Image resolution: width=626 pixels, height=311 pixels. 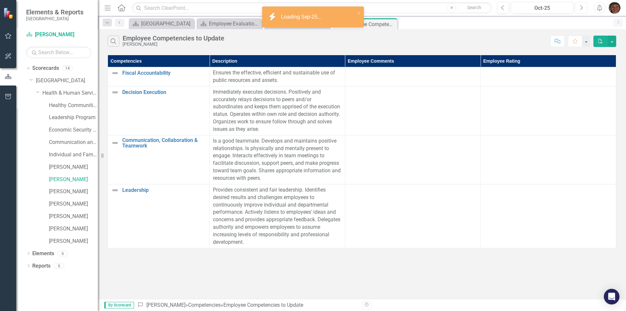 What do you see at coordinates (277, 111) in the screenshot?
I see `p: Immediately executes decisions. Positively and accurately relays decisions to peers and/or subord...` at bounding box center [277, 111].